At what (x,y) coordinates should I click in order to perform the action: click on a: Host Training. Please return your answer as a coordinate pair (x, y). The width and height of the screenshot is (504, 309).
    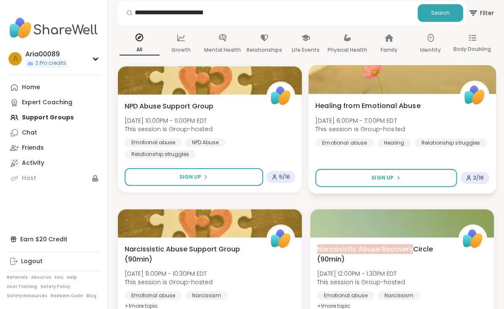
    Looking at the image, I should click on (22, 287).